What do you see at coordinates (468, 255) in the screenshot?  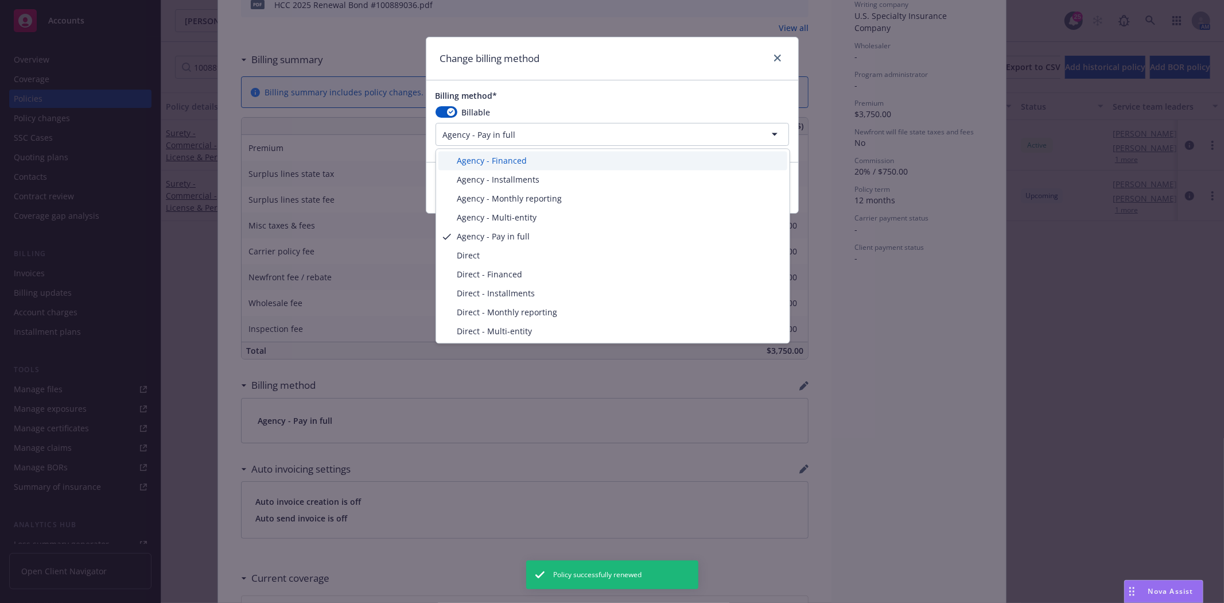 I see `span: Direct` at bounding box center [468, 255].